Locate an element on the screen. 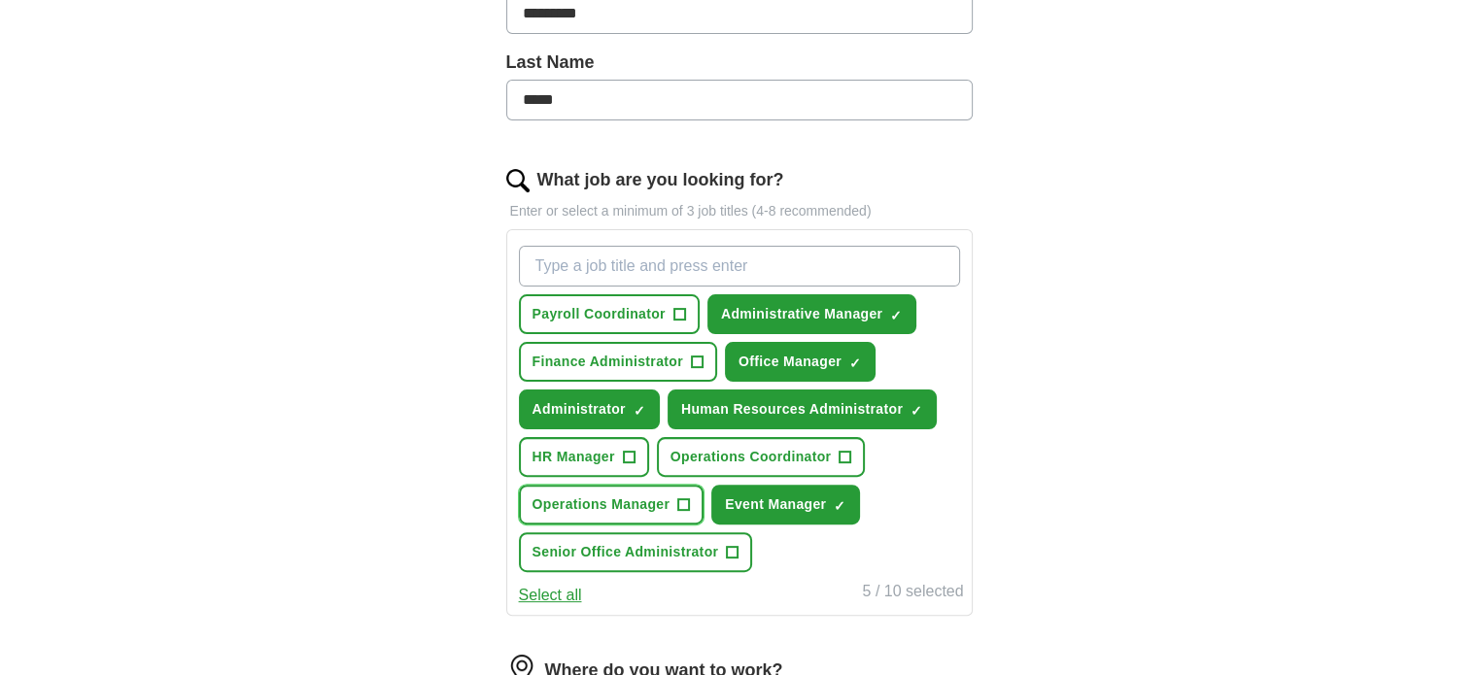 The width and height of the screenshot is (1478, 675). span: Operations Manager is located at coordinates (601, 504).